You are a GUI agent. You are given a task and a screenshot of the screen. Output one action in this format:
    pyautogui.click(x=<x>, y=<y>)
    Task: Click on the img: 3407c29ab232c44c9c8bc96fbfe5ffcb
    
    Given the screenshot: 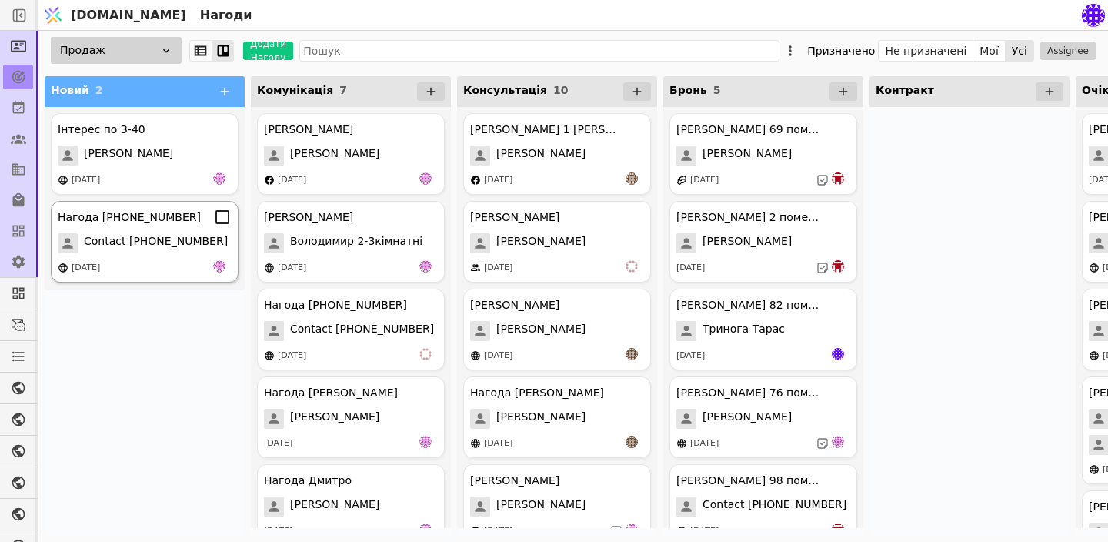 What is the action you would take?
    pyautogui.click(x=1094, y=15)
    